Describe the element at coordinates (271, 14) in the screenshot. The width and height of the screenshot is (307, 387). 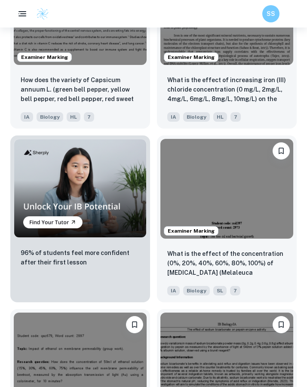
I see `h6: SS` at that location.